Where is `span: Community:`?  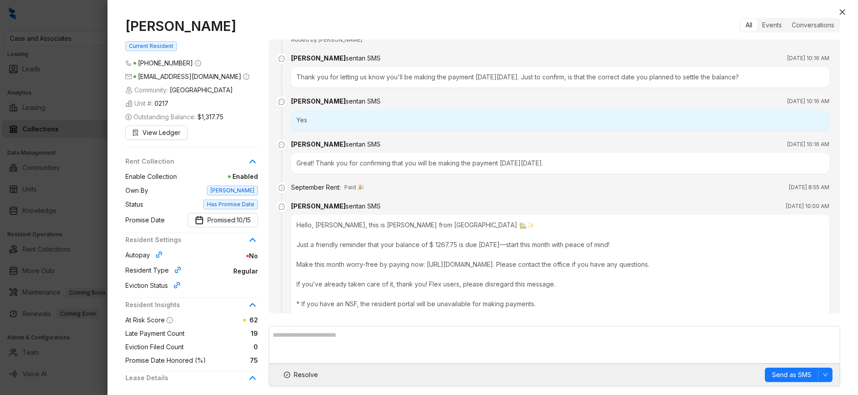
span: Community: is located at coordinates (179, 90).